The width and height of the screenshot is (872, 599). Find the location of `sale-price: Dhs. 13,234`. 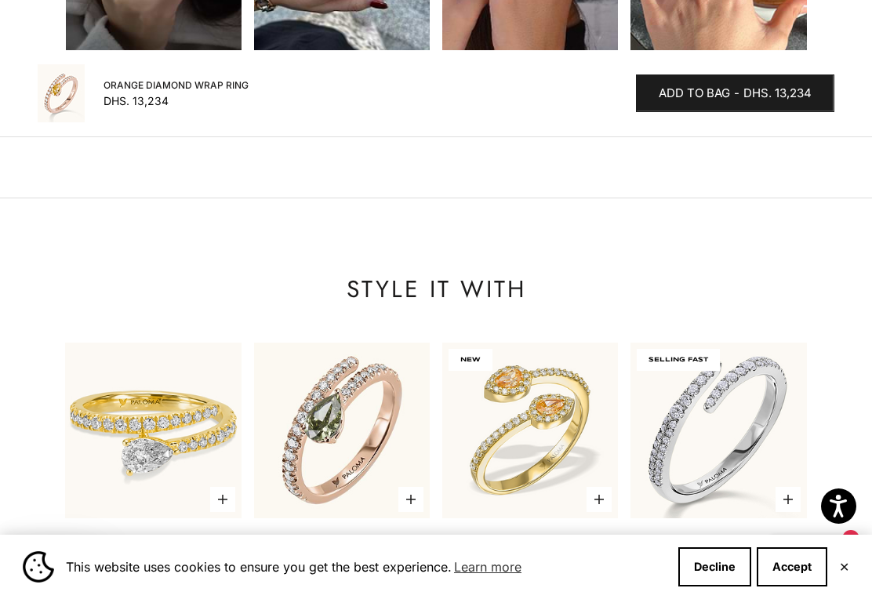

sale-price: Dhs. 13,234 is located at coordinates (136, 101).